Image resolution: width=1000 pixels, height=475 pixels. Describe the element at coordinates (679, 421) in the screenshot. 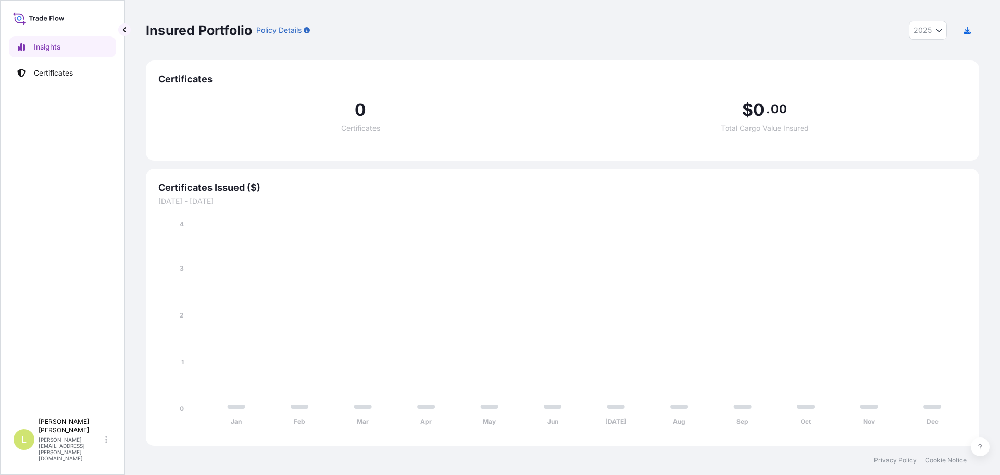

I see `tspan: Aug` at that location.